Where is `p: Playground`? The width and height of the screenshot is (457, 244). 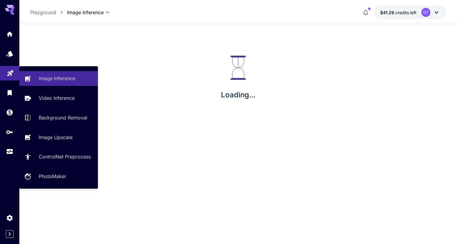
p: Playground is located at coordinates (43, 12).